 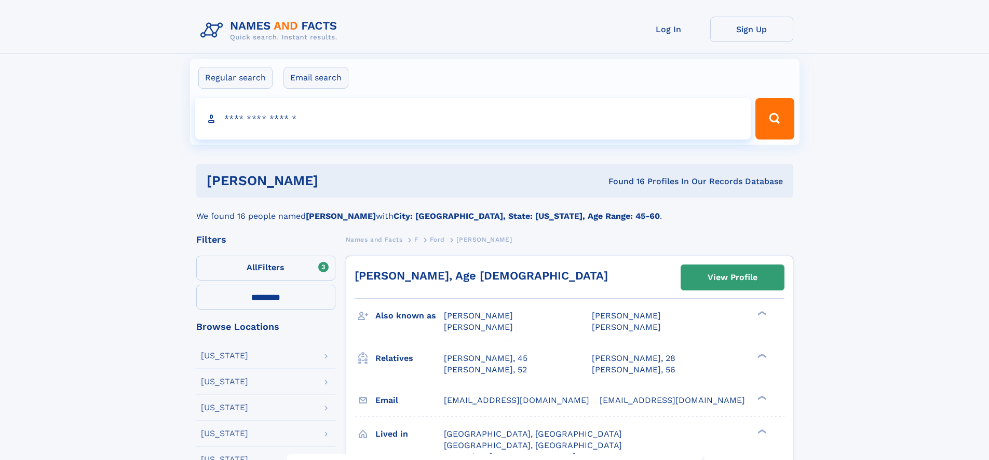 What do you see at coordinates (668, 29) in the screenshot?
I see `a: Log In` at bounding box center [668, 29].